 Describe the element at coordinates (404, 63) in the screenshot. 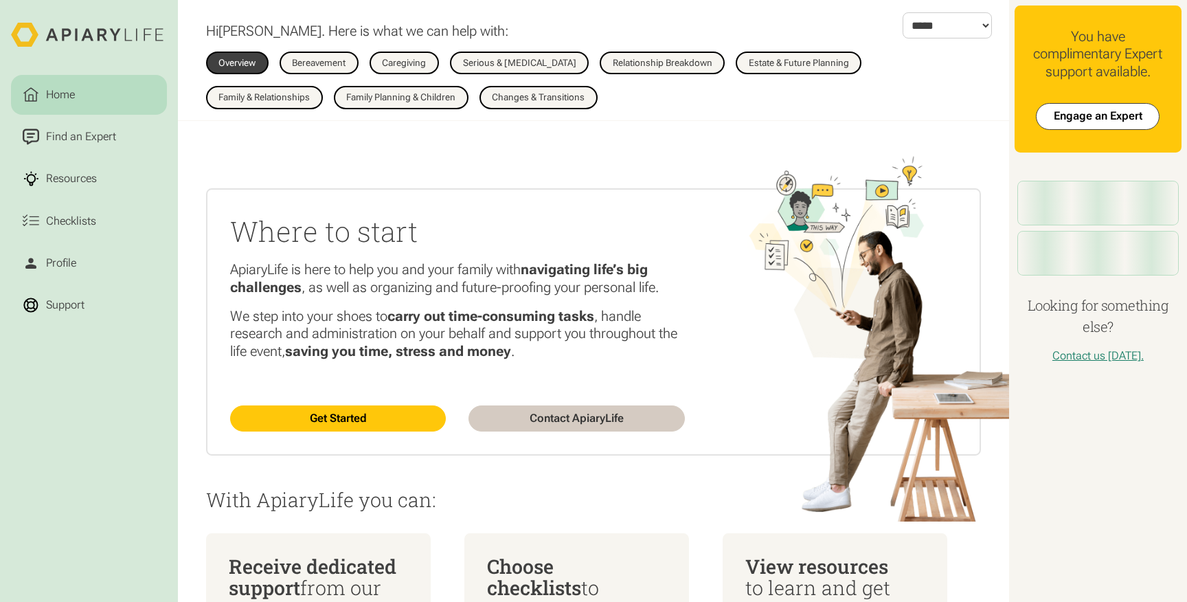

I see `div: Caregiving` at that location.